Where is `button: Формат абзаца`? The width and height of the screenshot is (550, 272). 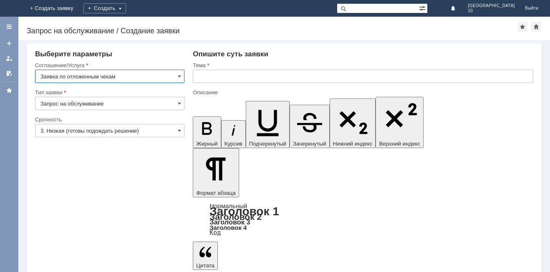
button: Формат абзаца is located at coordinates (216, 173).